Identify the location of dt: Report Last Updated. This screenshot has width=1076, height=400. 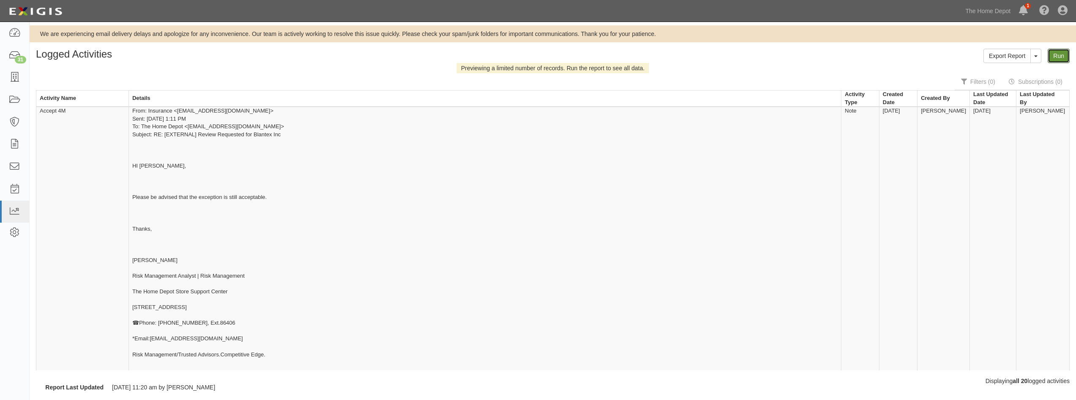
(70, 387).